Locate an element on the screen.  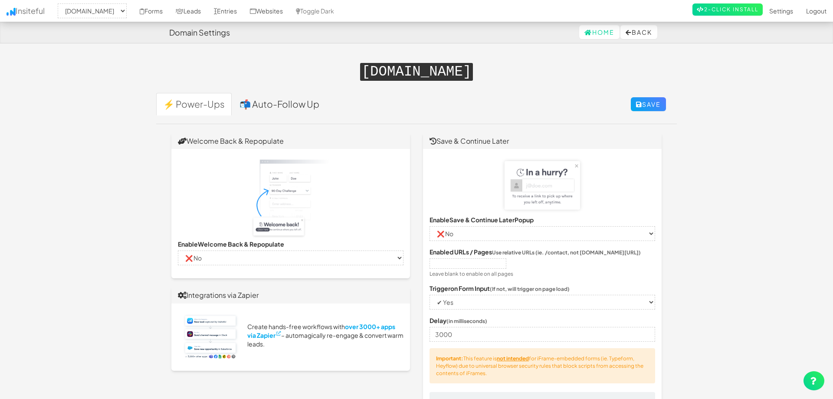
a: Home is located at coordinates (599, 32).